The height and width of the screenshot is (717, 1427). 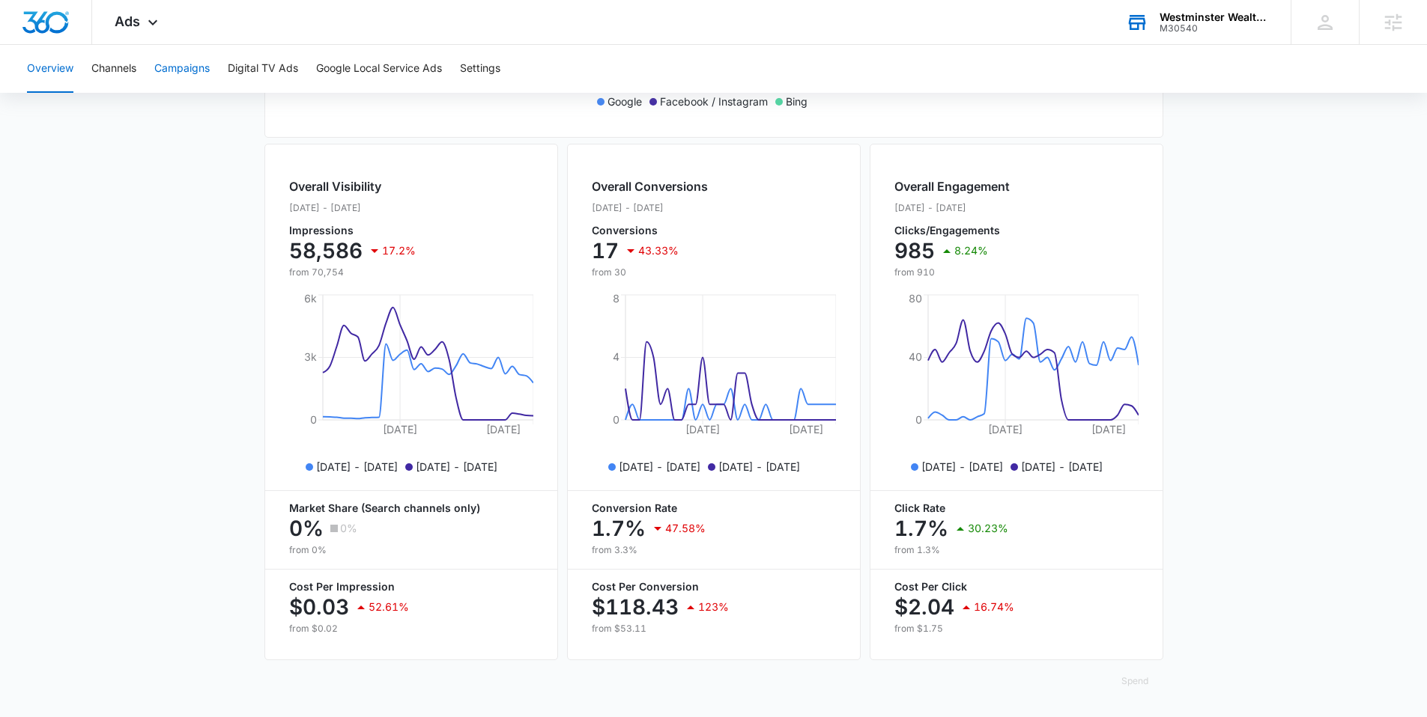 I want to click on tspan: 8, so click(x=616, y=298).